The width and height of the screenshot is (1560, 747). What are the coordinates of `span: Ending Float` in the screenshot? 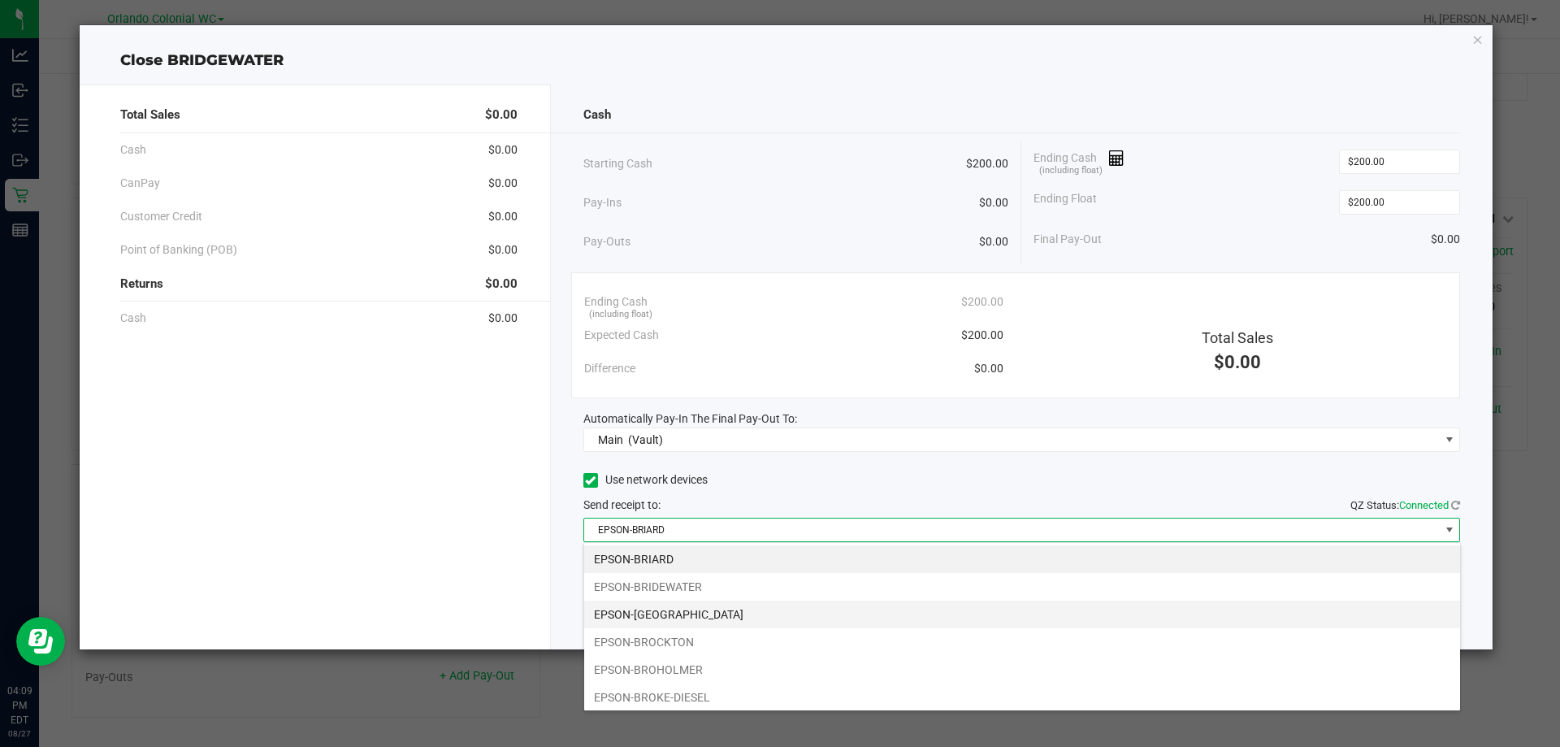 It's located at (1065, 202).